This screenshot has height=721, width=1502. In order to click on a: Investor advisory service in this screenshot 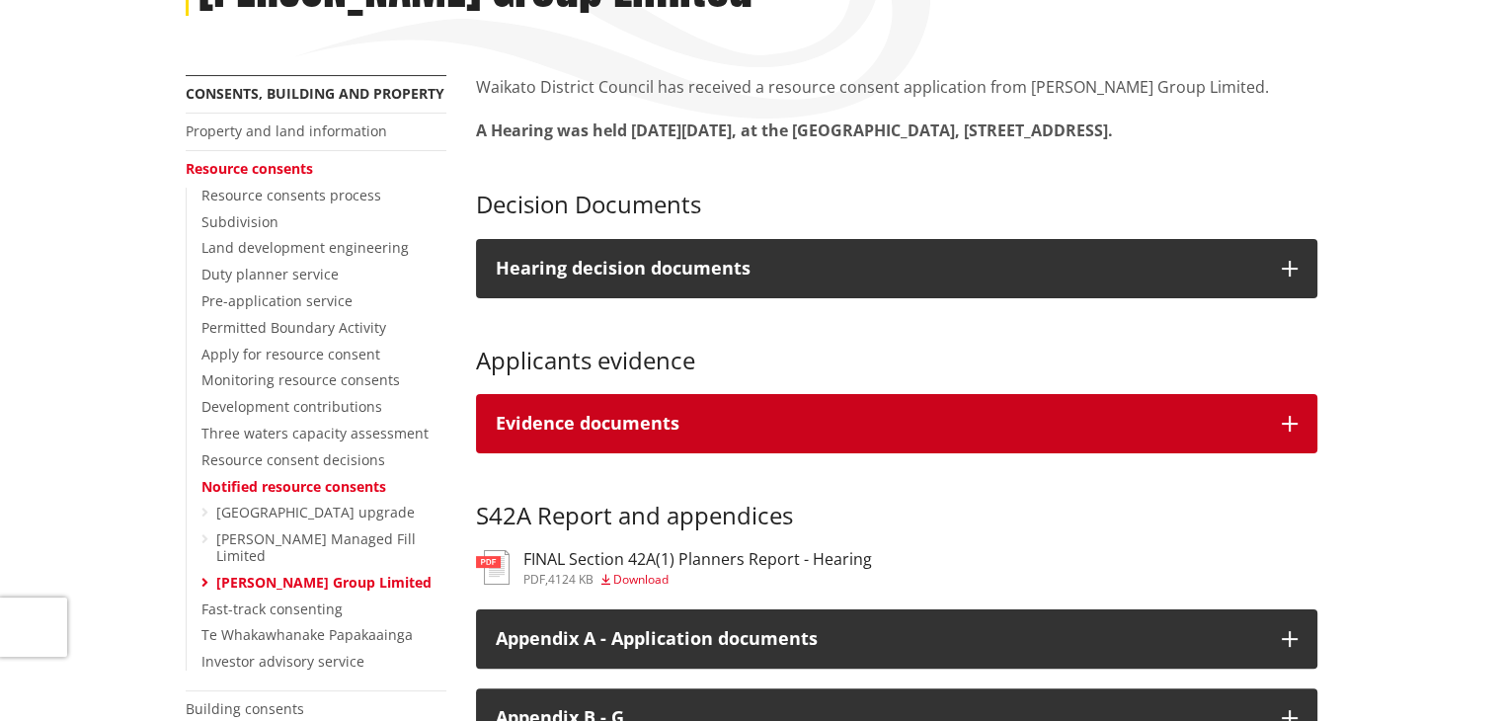, I will do `click(282, 660)`.